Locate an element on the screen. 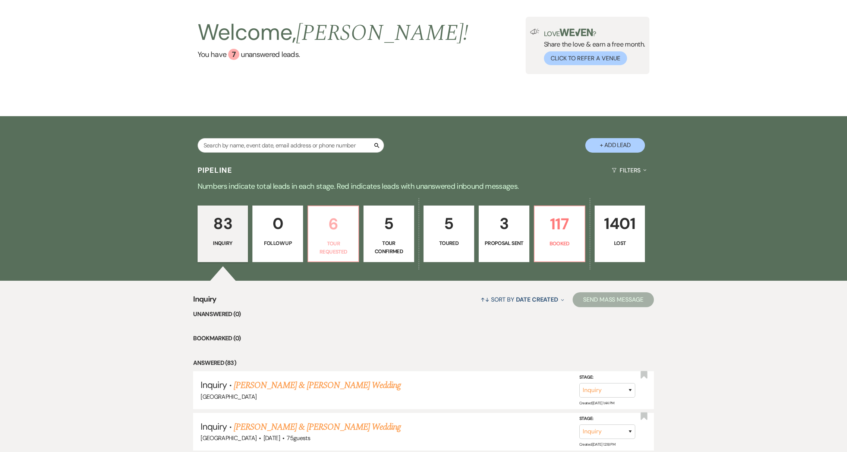 This screenshot has height=452, width=847. button: Filters is located at coordinates (629, 170).